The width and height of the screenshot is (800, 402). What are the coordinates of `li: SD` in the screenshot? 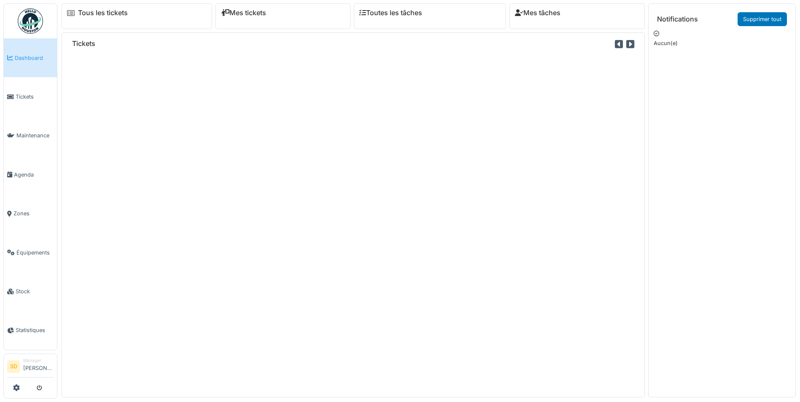 It's located at (13, 367).